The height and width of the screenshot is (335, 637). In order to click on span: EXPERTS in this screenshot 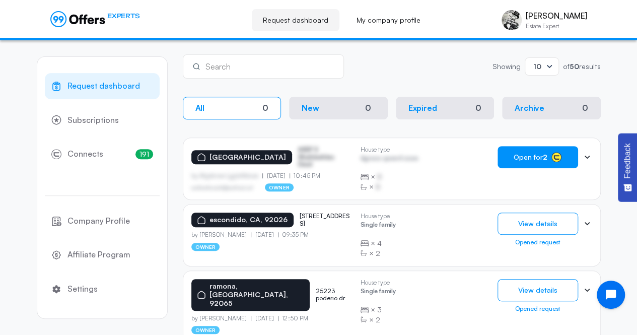, I will do `click(123, 16)`.